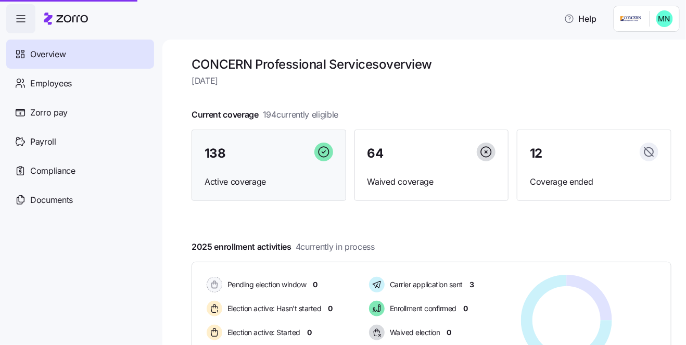 This screenshot has height=345, width=686. I want to click on a: Compliance, so click(80, 171).